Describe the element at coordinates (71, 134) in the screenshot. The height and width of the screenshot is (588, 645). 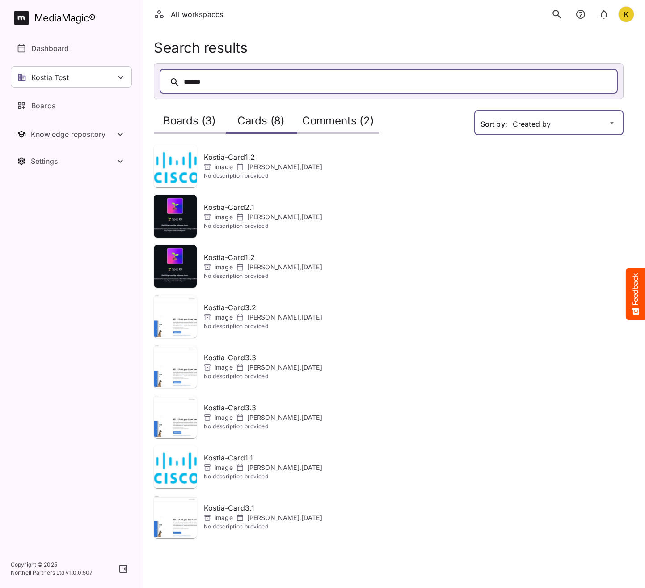
I see `nav: Knowledge repository` at that location.